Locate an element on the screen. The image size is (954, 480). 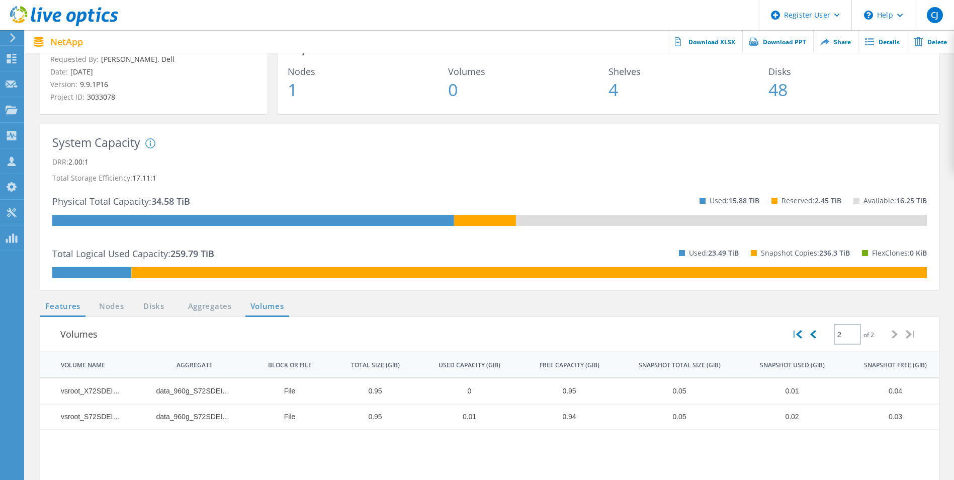
a: Aggregates is located at coordinates (210, 306).